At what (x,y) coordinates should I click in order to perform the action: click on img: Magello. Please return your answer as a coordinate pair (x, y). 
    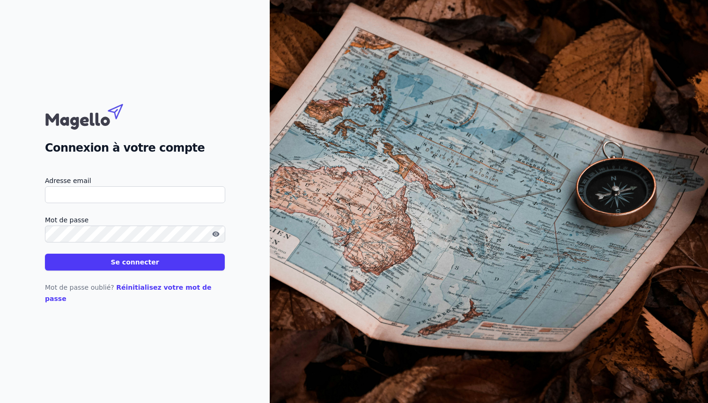
    Looking at the image, I should click on (94, 116).